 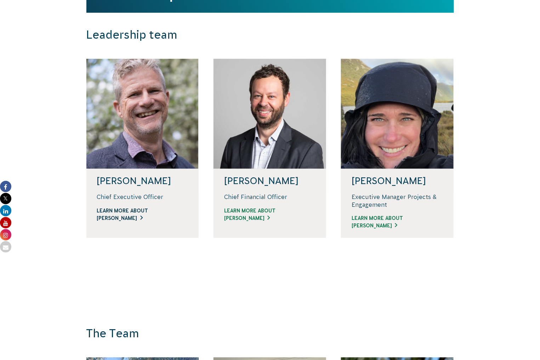 I want to click on h3: Leadership team, so click(x=222, y=35).